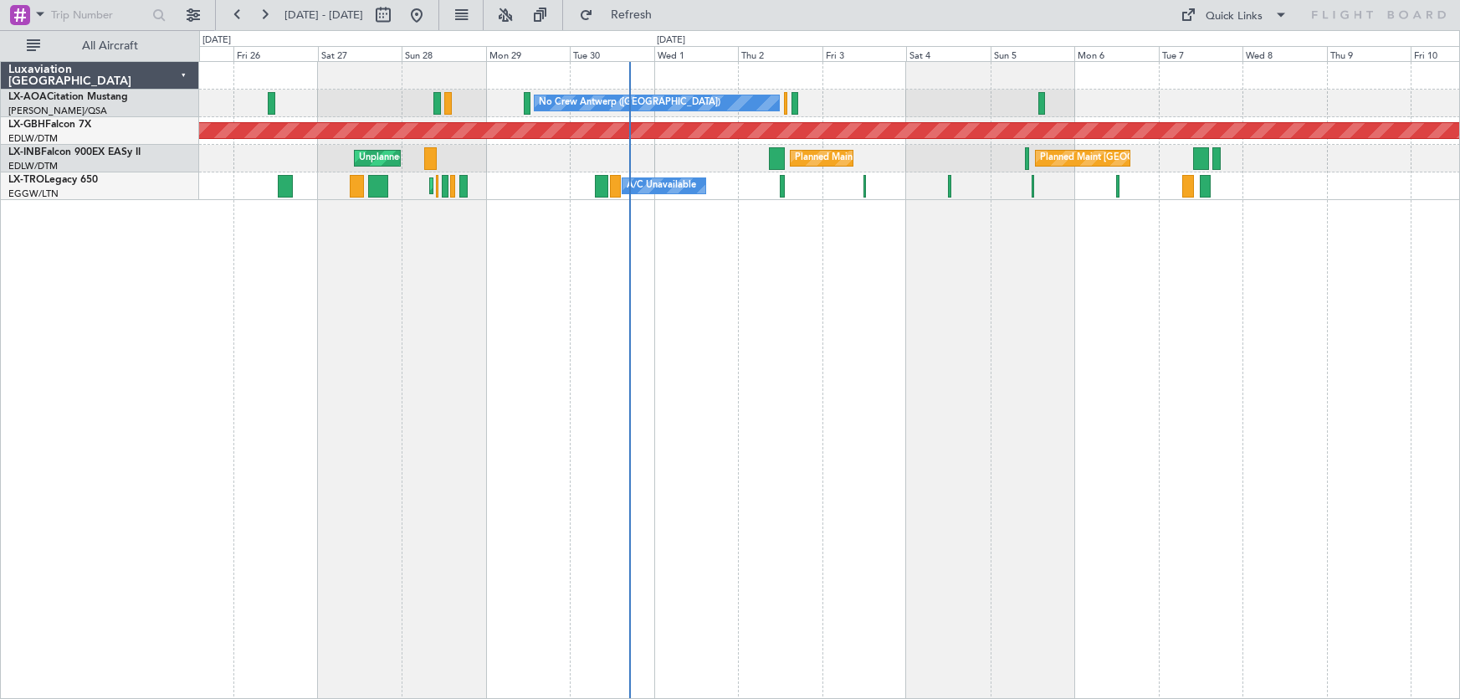 The image size is (1460, 699). Describe the element at coordinates (1201, 54) in the screenshot. I see `div: Tue 7` at that location.